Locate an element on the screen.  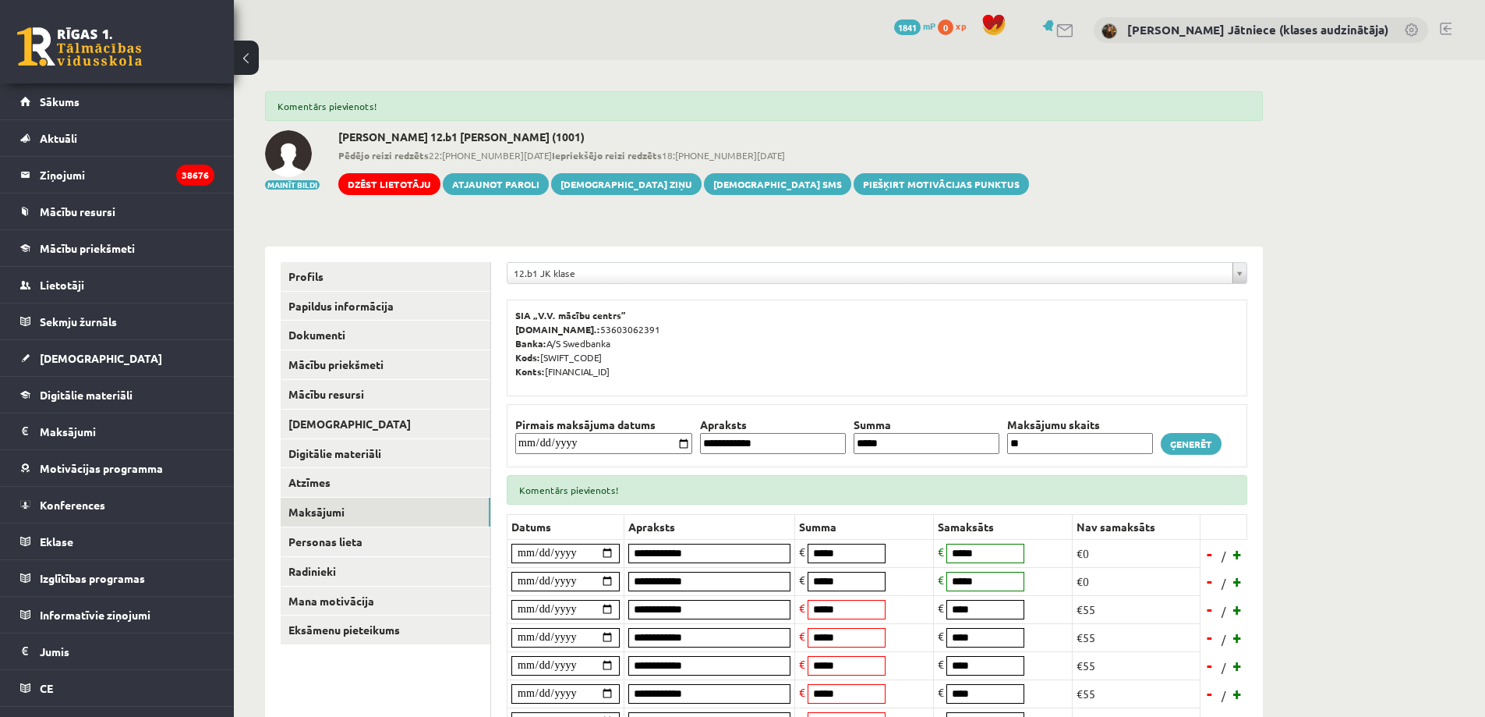
legend: Ziņojumi is located at coordinates (127, 175).